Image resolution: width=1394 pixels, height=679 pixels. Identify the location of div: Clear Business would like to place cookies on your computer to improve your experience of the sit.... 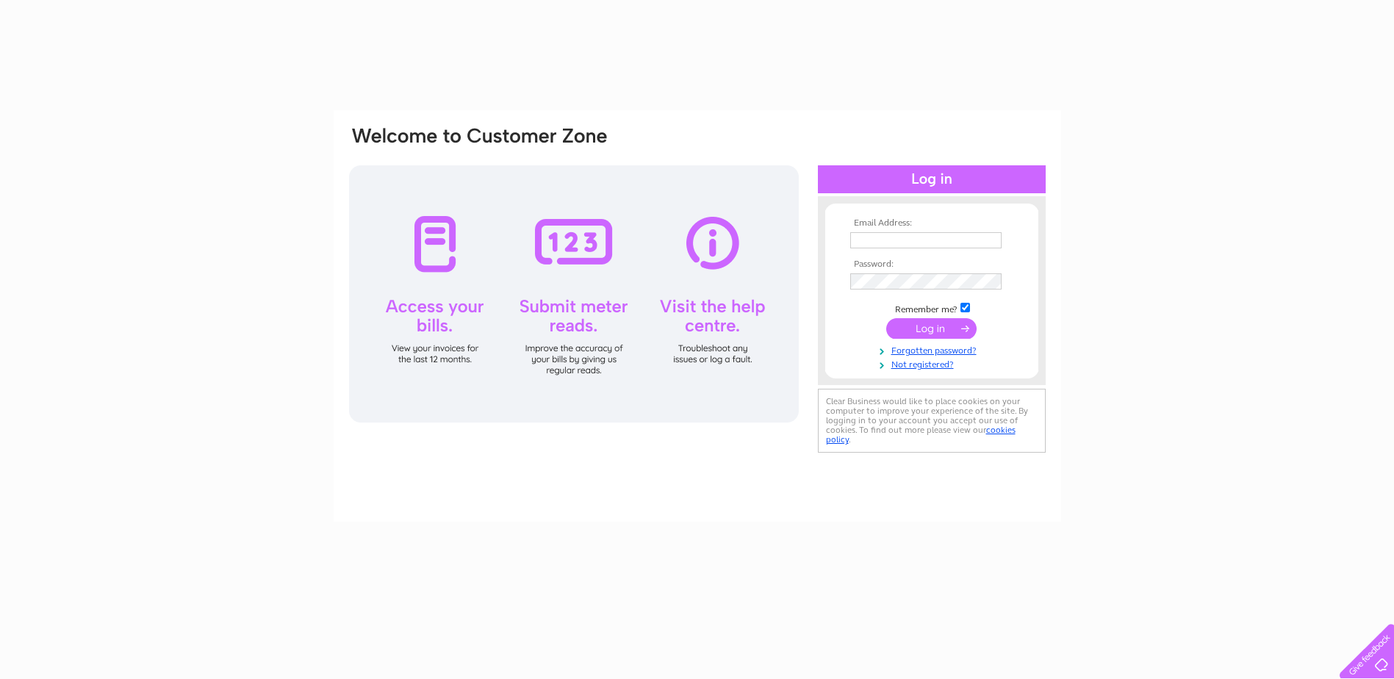
(932, 420).